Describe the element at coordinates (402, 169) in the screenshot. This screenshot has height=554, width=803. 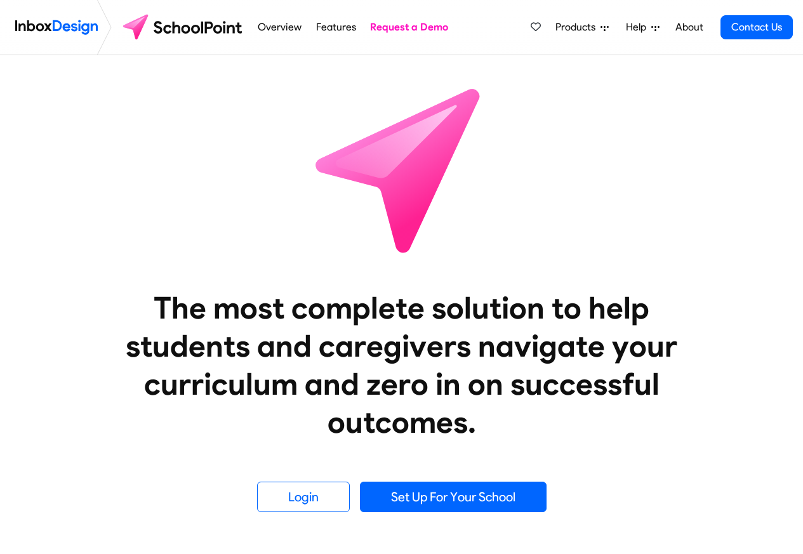
I see `img: icon_schoolpoint.svg` at that location.